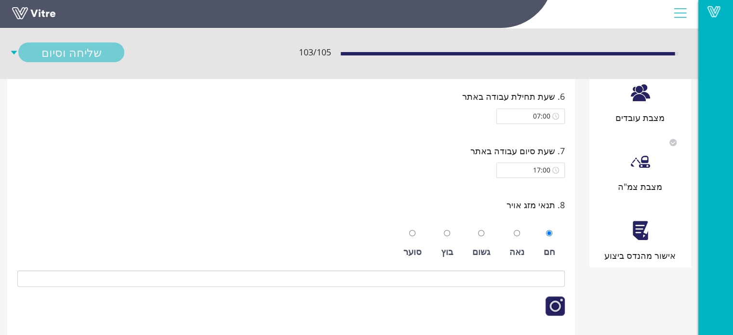 The height and width of the screenshot is (335, 733). I want to click on div: מצבת צמ"ה, so click(640, 187).